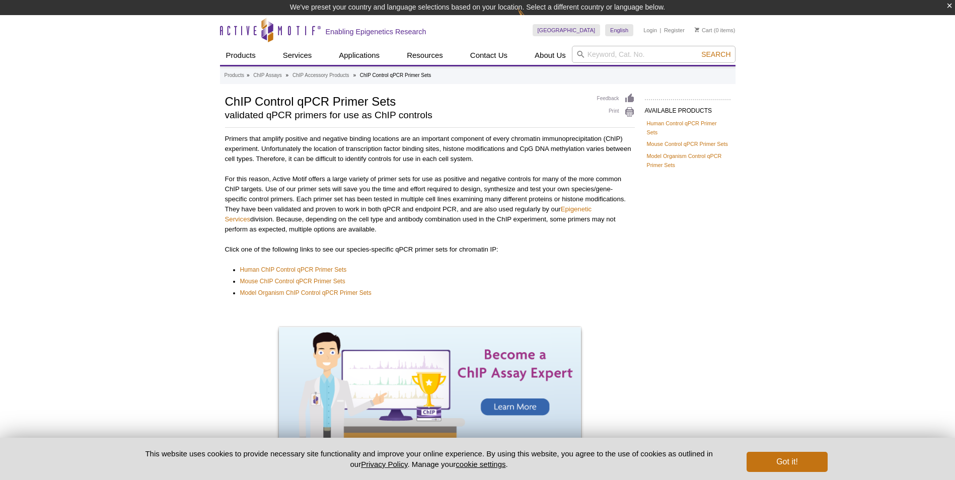  I want to click on h2: AVAILABLE PRODUCTS, so click(688, 108).